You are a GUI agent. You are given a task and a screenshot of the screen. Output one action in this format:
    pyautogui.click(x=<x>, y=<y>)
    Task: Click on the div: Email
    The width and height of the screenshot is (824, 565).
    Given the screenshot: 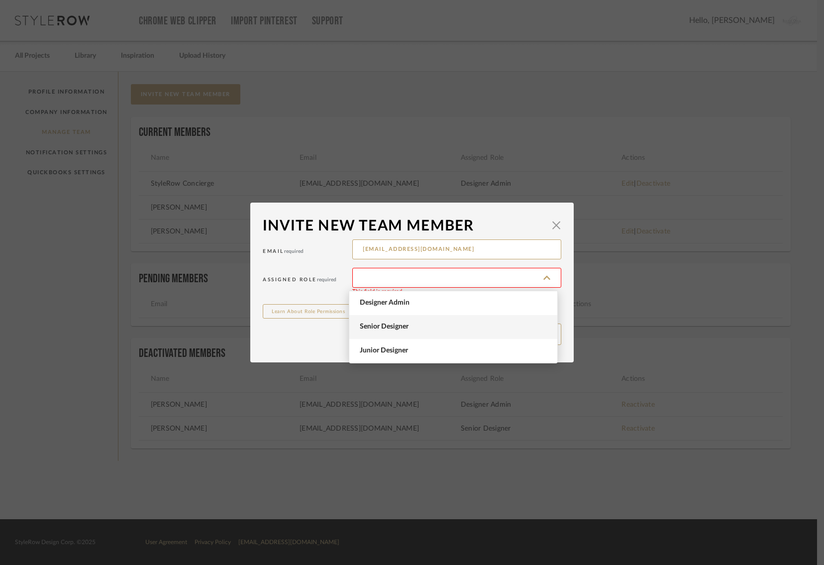 What is the action you would take?
    pyautogui.click(x=308, y=251)
    